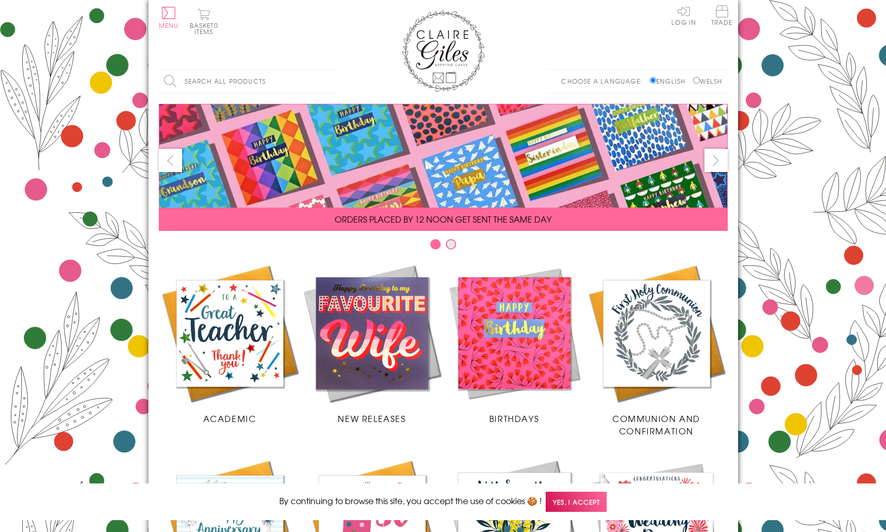 The image size is (886, 532). Describe the element at coordinates (435, 245) in the screenshot. I see `button: Carousel Page 1 (Current Slide)` at that location.